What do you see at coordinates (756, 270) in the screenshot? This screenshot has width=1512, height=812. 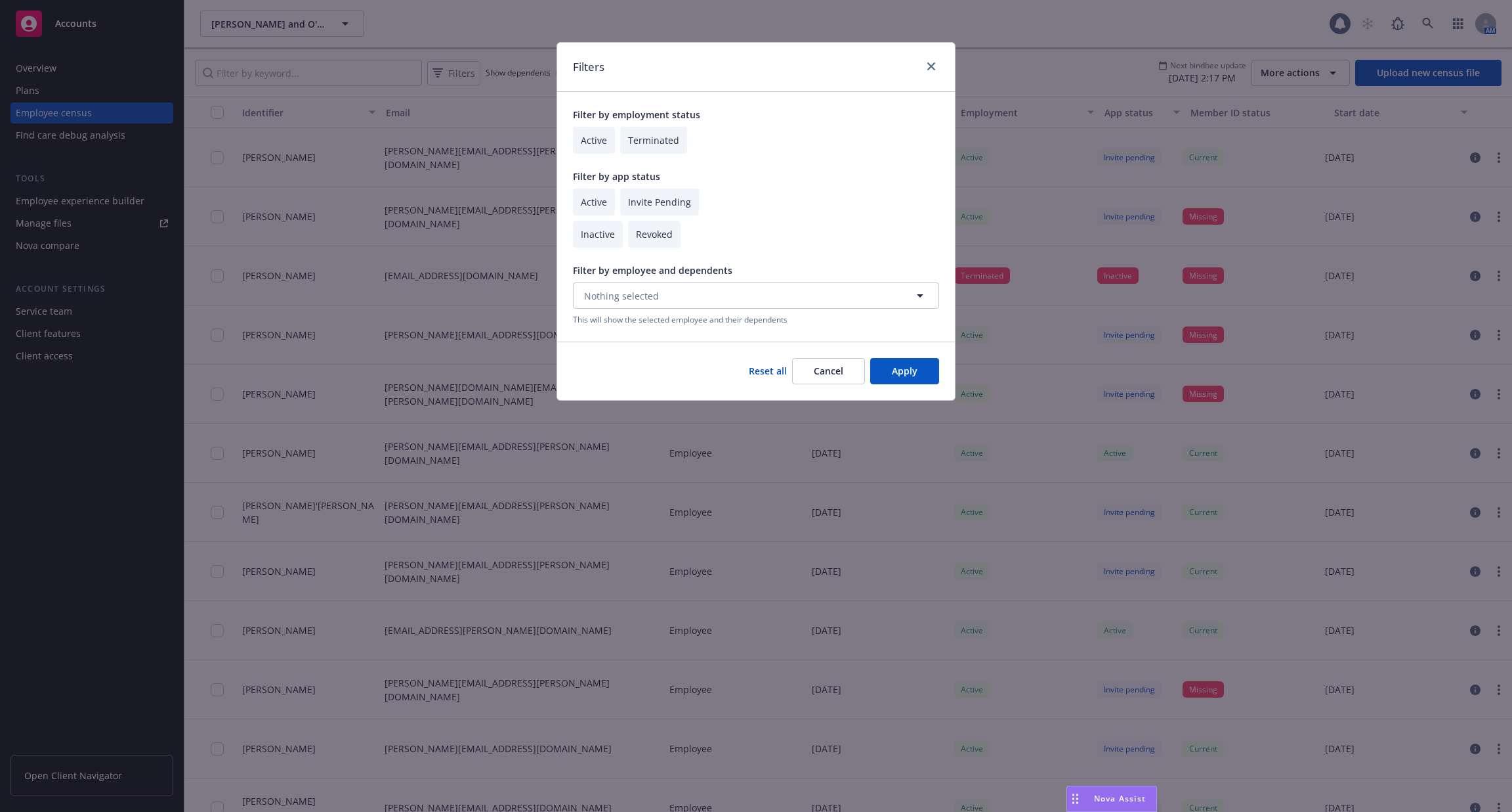 I see `p: Filter by employee and dependents` at bounding box center [756, 270].